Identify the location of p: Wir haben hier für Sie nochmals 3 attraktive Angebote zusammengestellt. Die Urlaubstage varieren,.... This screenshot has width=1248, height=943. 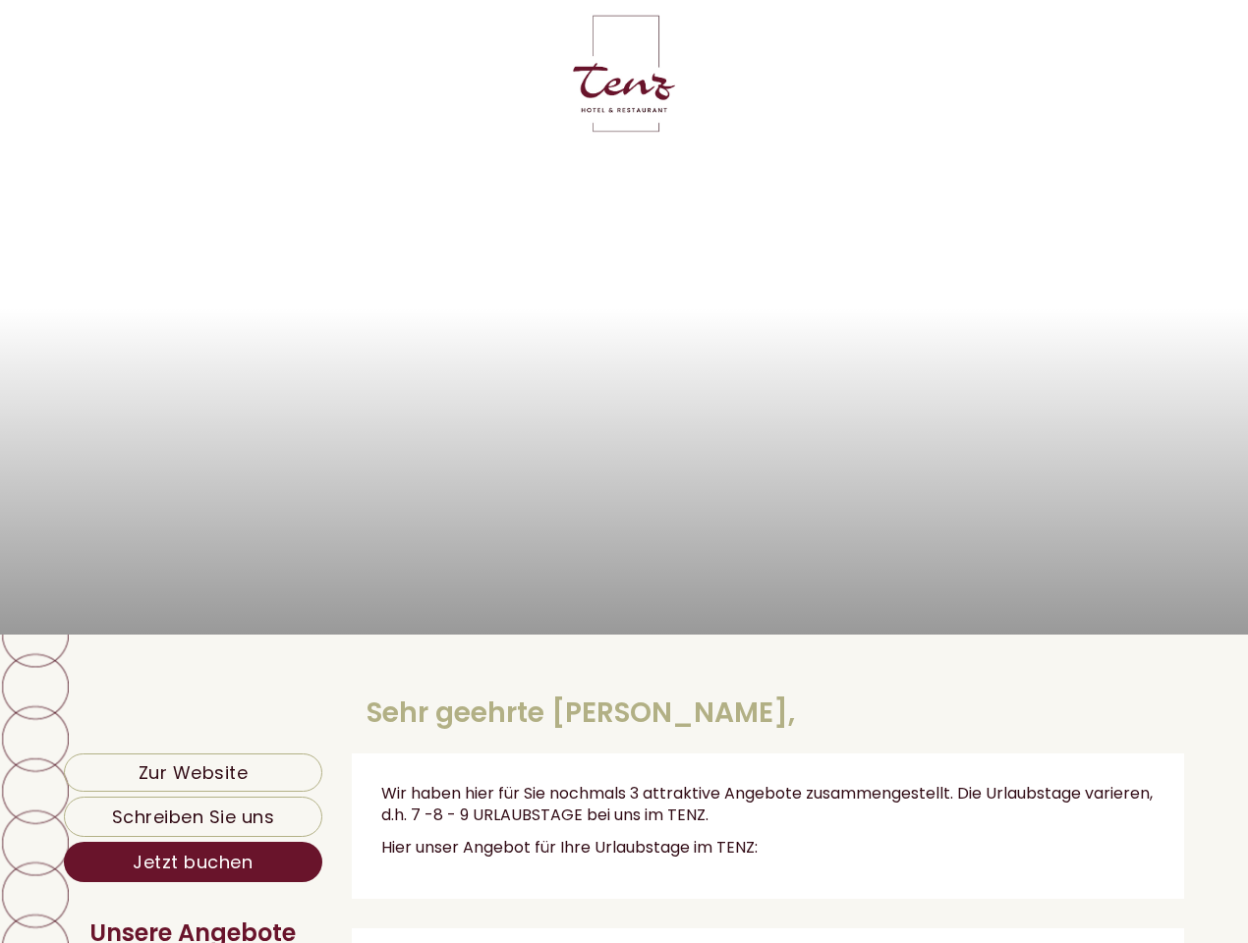
(768, 806).